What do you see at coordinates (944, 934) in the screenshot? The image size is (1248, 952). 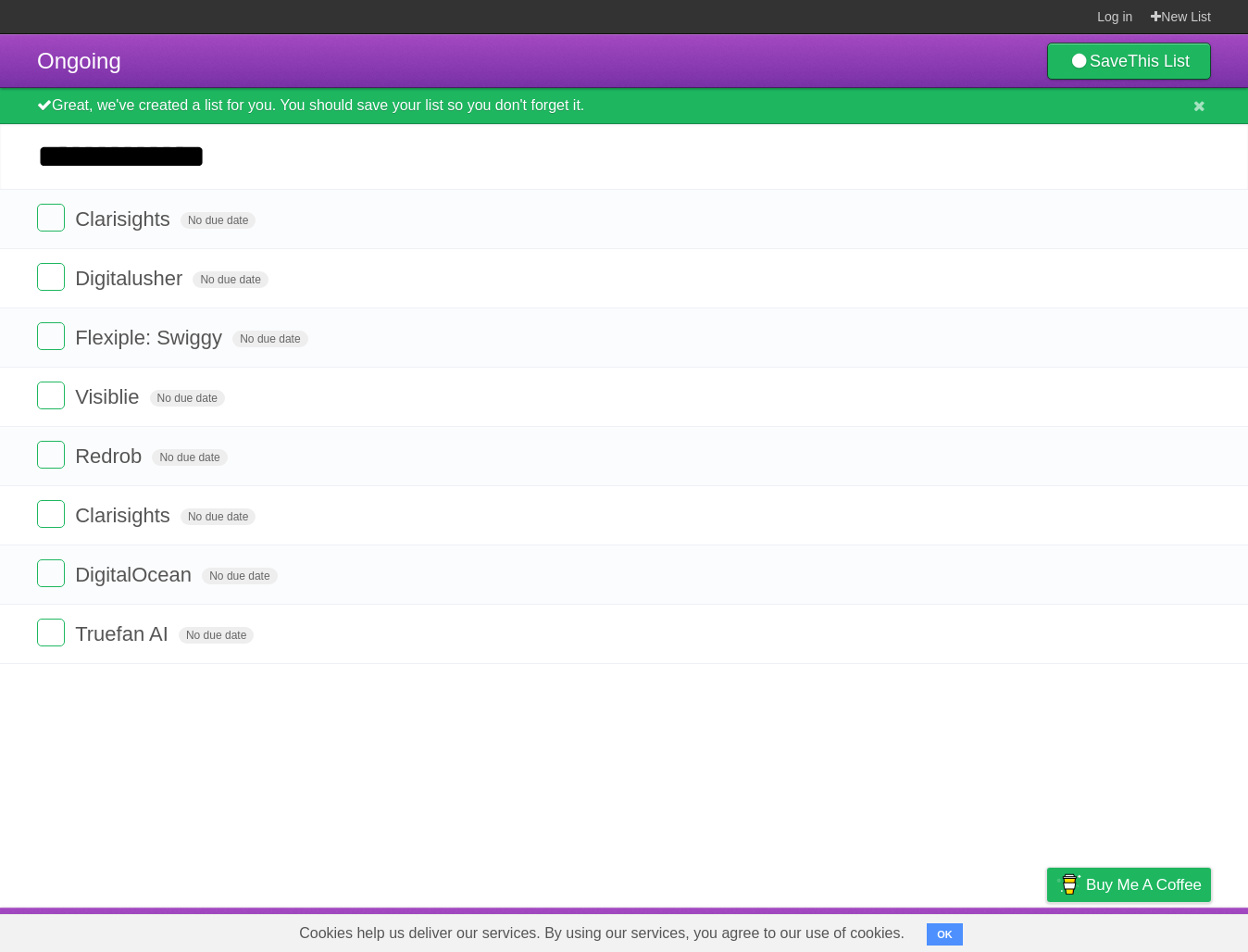 I see `button: OK` at bounding box center [944, 934].